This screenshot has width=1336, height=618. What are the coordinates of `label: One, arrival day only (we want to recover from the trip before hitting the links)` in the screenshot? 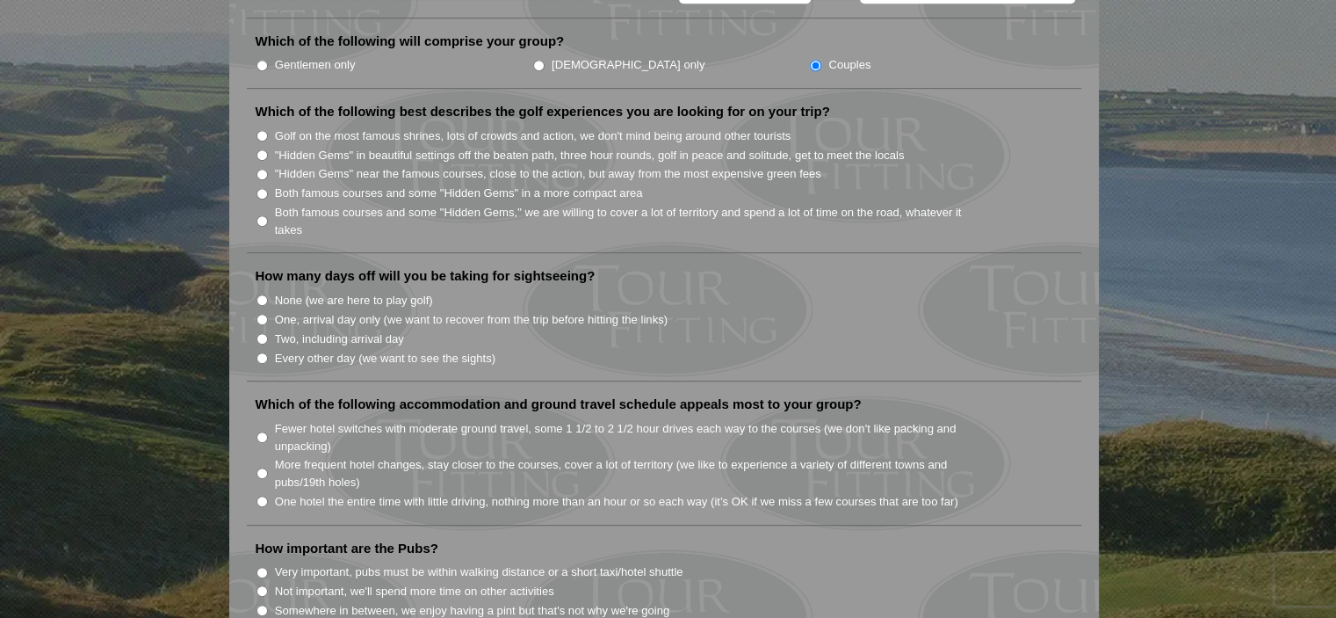 It's located at (471, 320).